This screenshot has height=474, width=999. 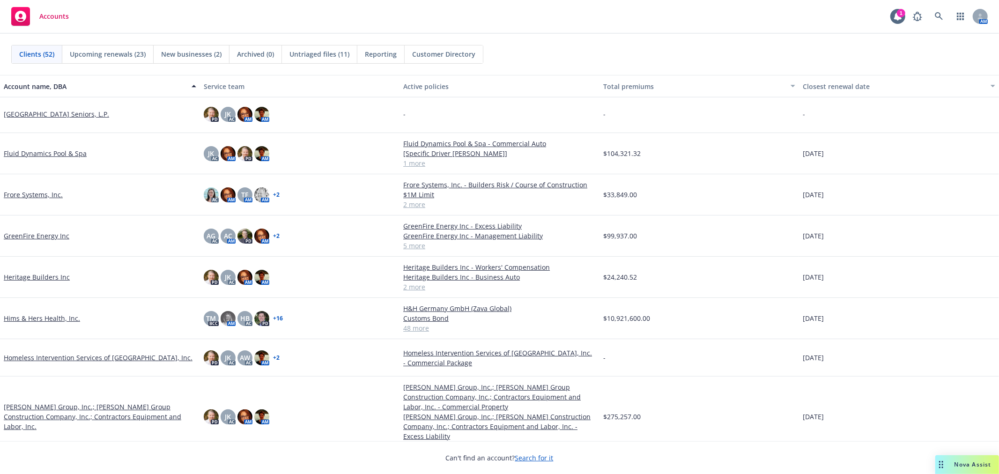 I want to click on span: $99,937.00, so click(x=620, y=236).